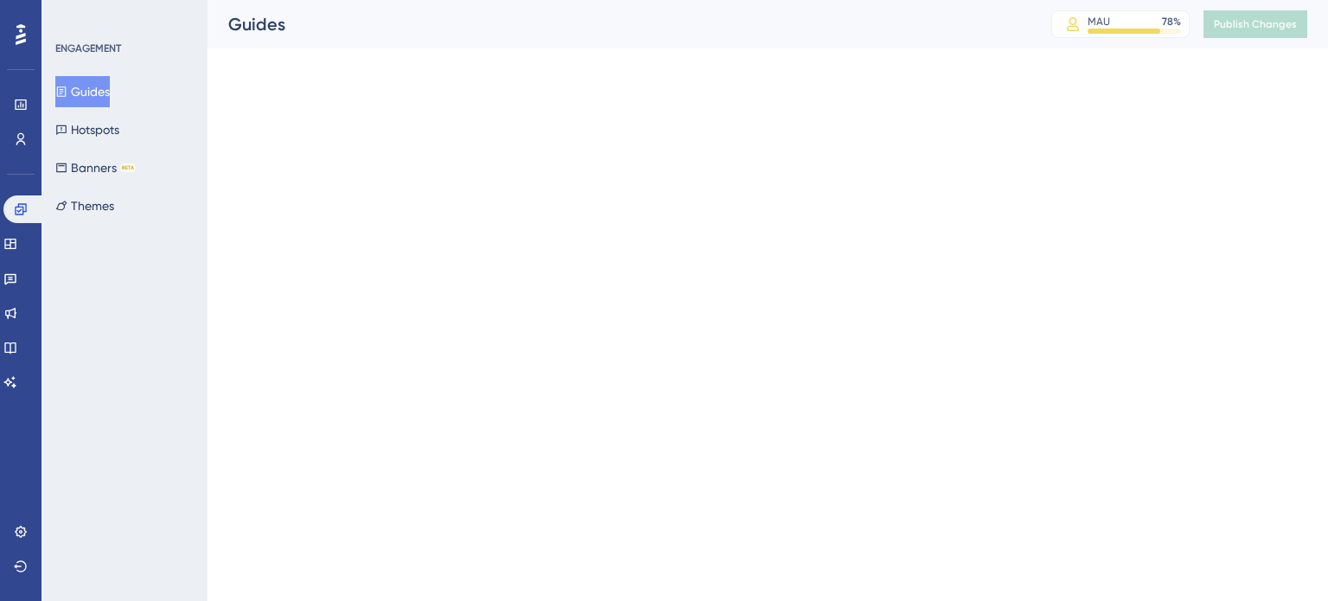 The image size is (1328, 601). I want to click on span: Publish Changes, so click(1255, 24).